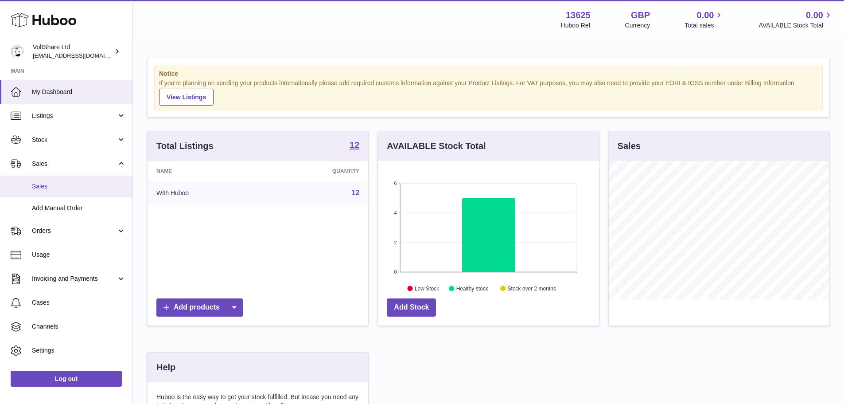  I want to click on a: Add Stock, so click(411, 307).